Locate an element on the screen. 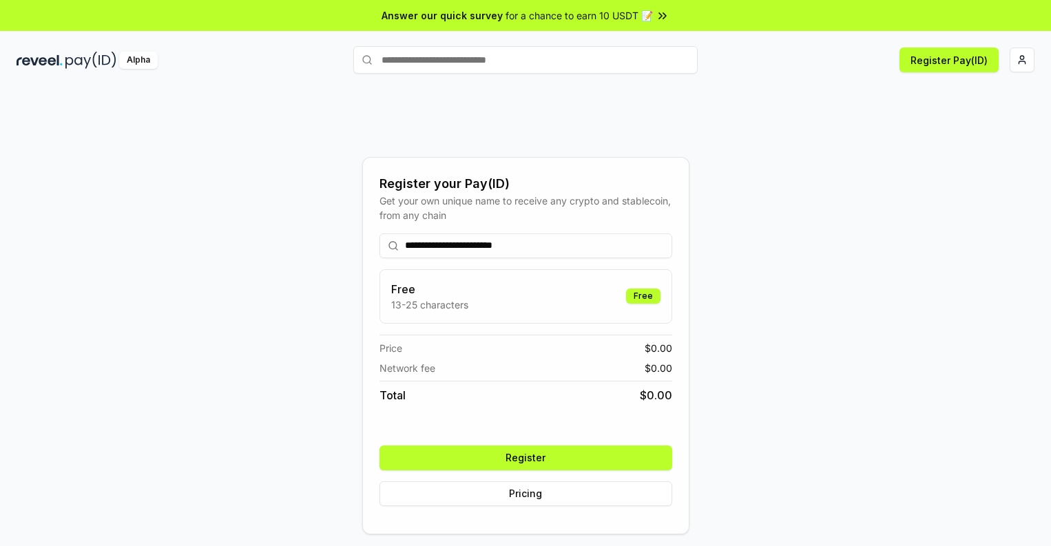 The image size is (1051, 546). img: reveel_dark is located at coordinates (39, 60).